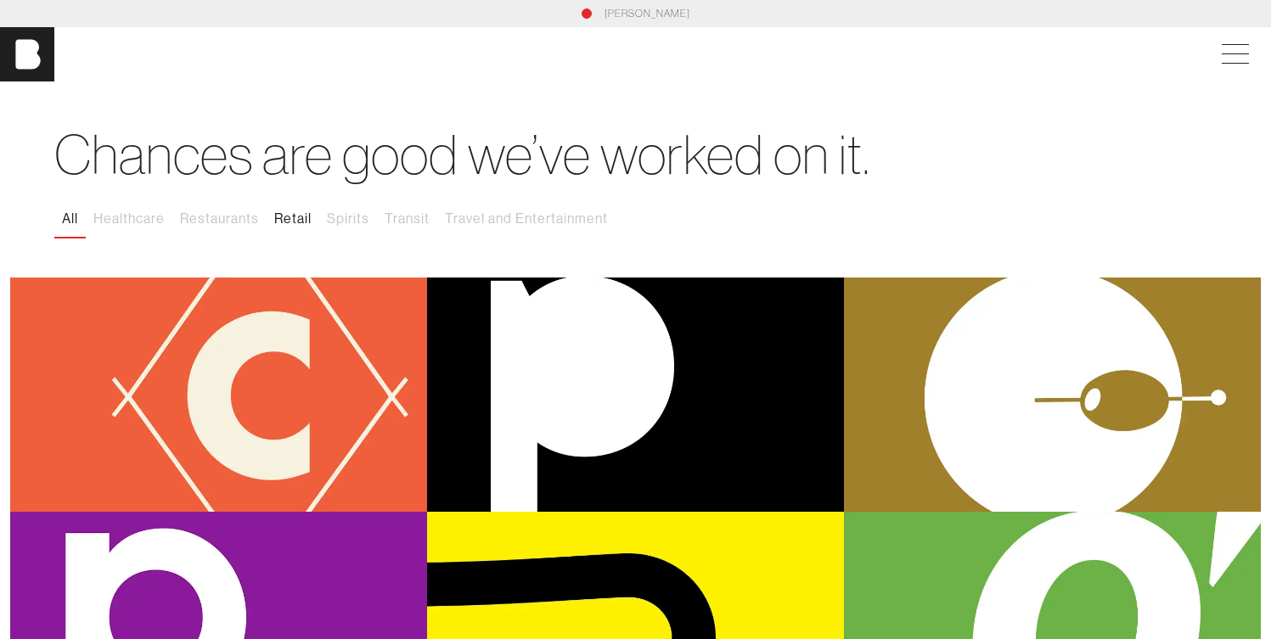 The image size is (1271, 639). Describe the element at coordinates (407, 219) in the screenshot. I see `button: Transit` at that location.